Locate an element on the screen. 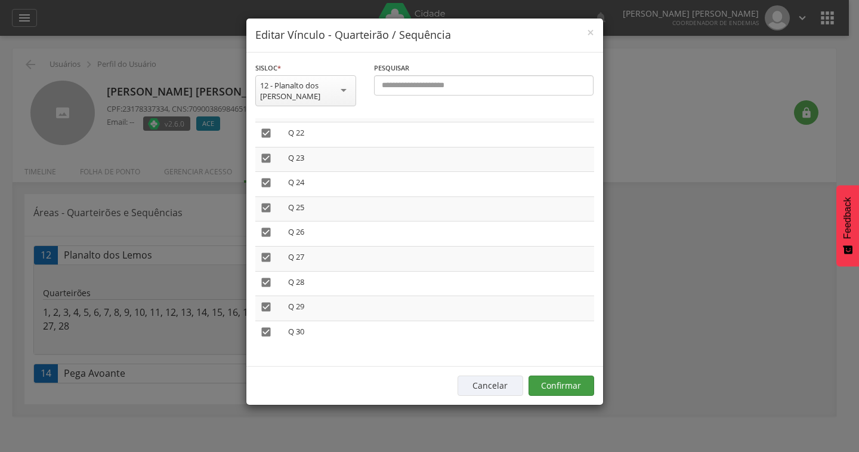  td: Q 27 is located at coordinates (439, 259).